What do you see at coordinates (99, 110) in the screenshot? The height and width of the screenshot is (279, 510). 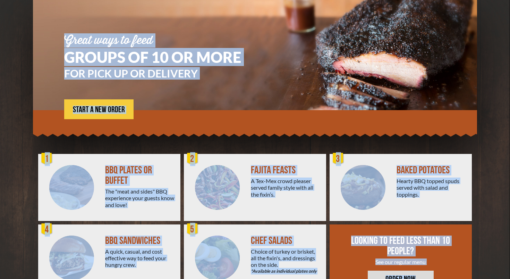 I see `span: START A NEW ORDER` at bounding box center [99, 110].